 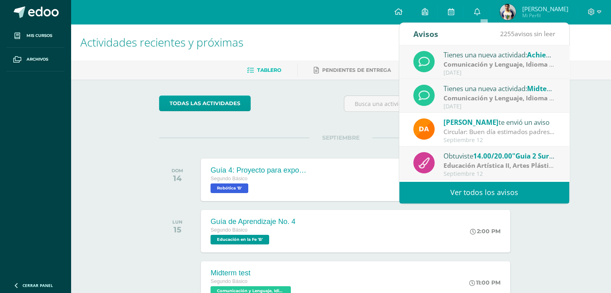 I want to click on img: f9d34ca01e392badc01b6cd8c48cabbd.png, so click(x=424, y=129).